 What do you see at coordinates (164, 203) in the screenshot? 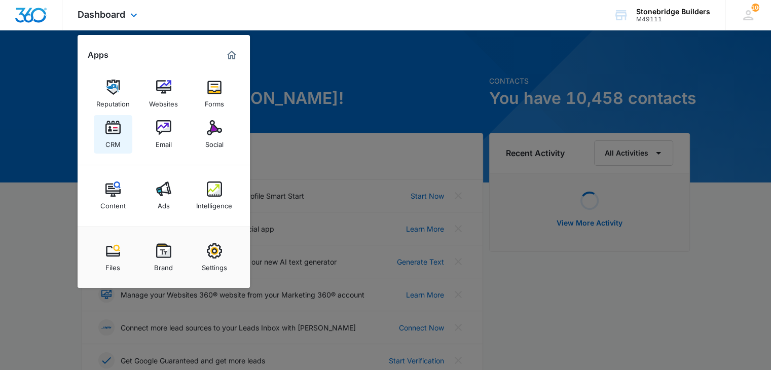
I see `div: Ads` at bounding box center [164, 203].